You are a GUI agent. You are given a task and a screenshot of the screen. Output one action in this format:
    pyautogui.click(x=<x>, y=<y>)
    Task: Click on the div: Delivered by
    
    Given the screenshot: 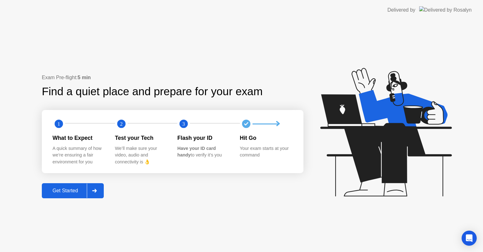 What is the action you would take?
    pyautogui.click(x=401, y=10)
    